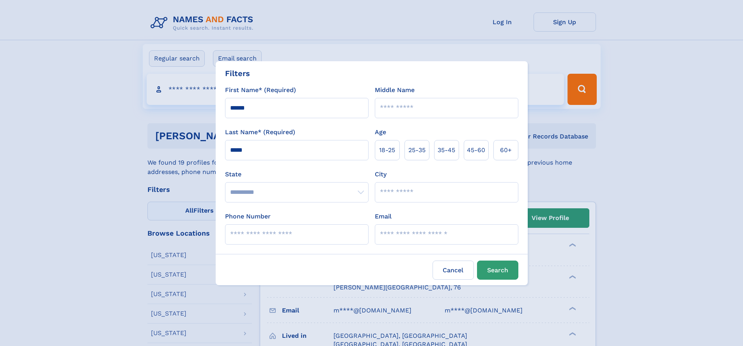 This screenshot has width=743, height=346. I want to click on span: 60+, so click(506, 150).